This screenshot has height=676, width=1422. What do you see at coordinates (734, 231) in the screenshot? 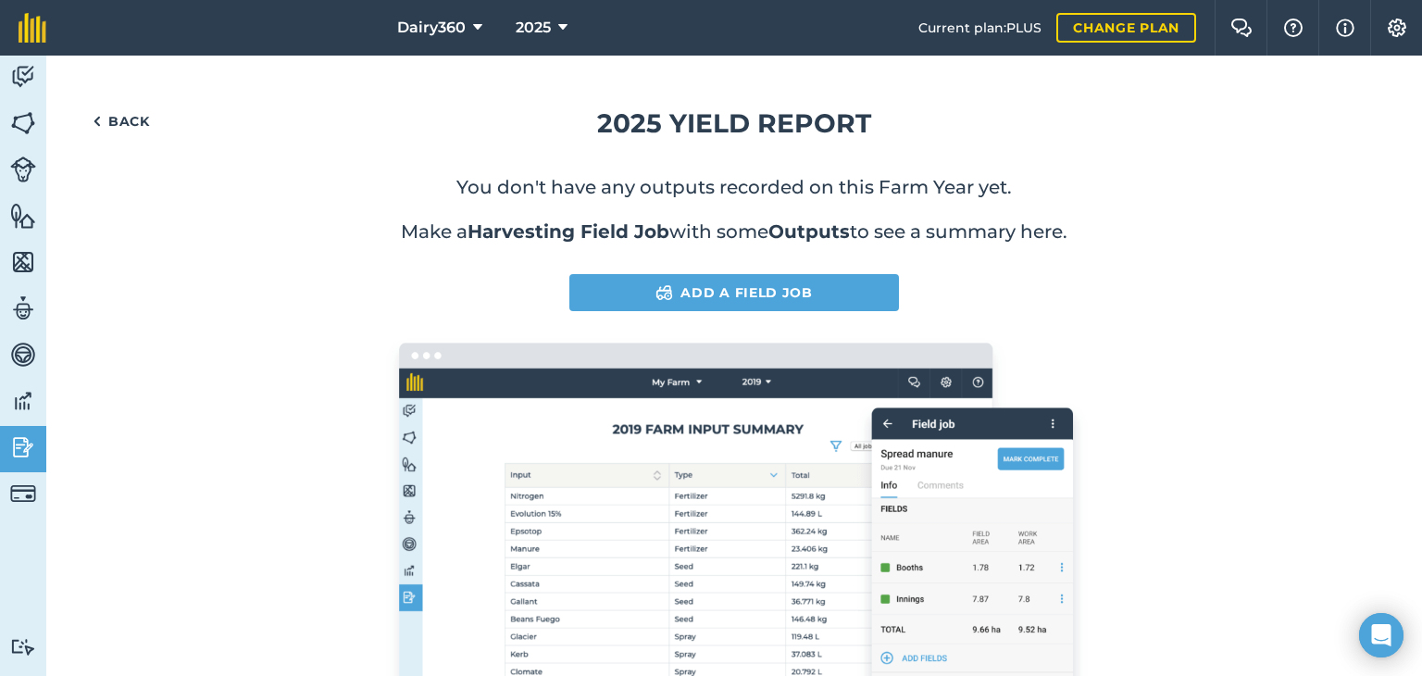
I see `p: Make a with some to see a summary here.` at bounding box center [734, 231].